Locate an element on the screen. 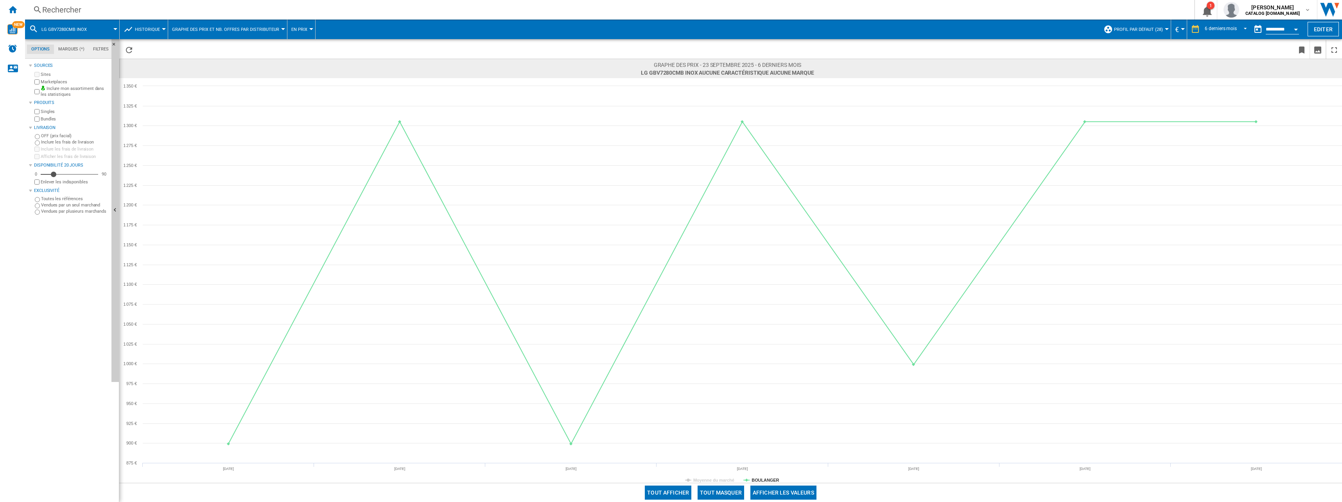 The image size is (1342, 502). tspan: 1 075 € is located at coordinates (130, 304).